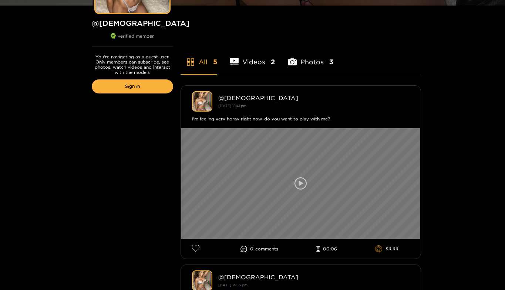 The width and height of the screenshot is (505, 290). Describe the element at coordinates (132, 65) in the screenshot. I see `p: You're navigating as a guest user. Only members can subscribe, see photos, watch videos and inter...` at that location.